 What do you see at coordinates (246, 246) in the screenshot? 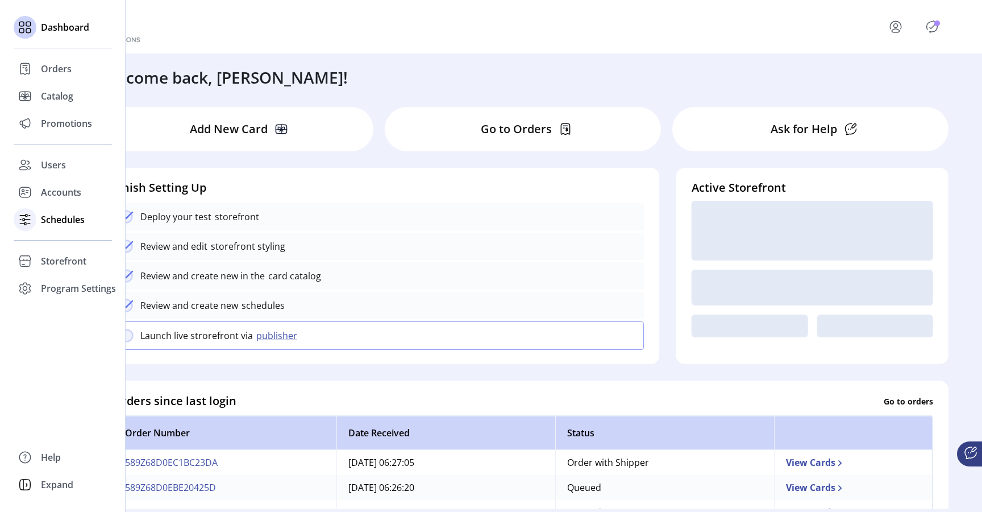
I see `p: storefront styling` at bounding box center [246, 246].